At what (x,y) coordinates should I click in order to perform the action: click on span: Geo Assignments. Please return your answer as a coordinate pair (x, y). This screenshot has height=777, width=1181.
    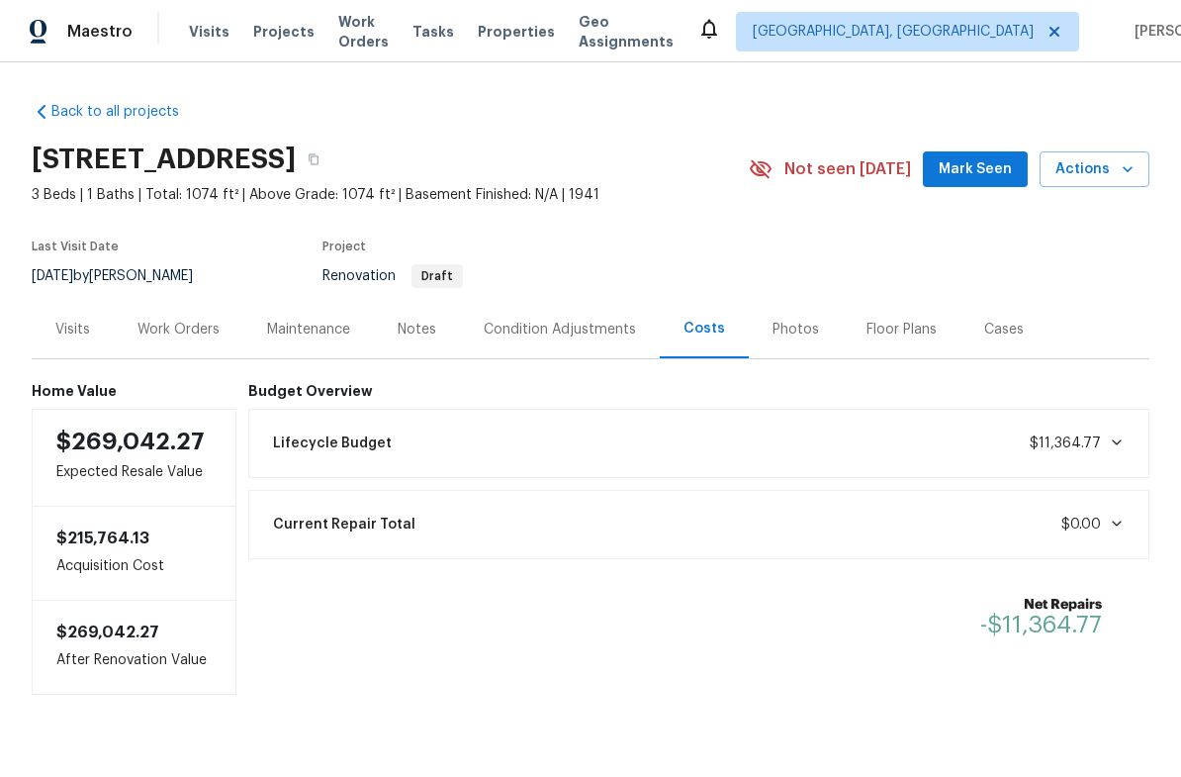
    Looking at the image, I should click on (626, 32).